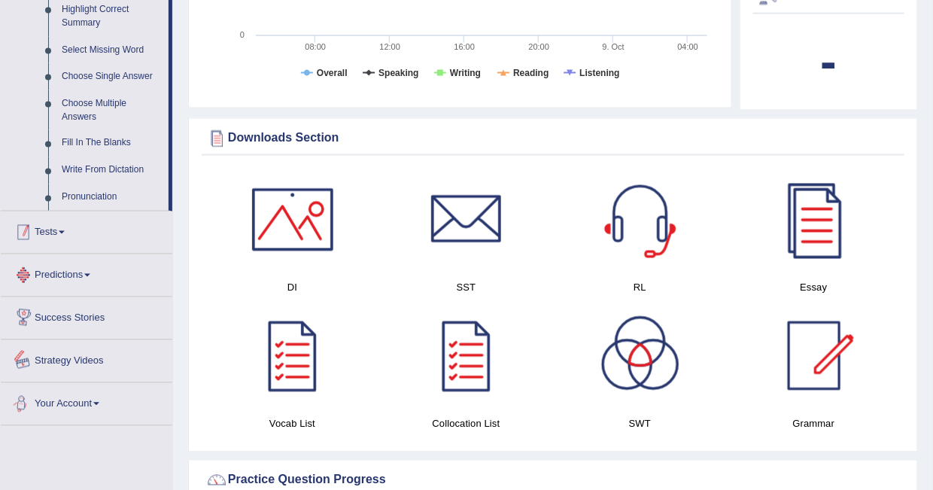  What do you see at coordinates (111, 77) in the screenshot?
I see `a: Choose Single Answer` at bounding box center [111, 77].